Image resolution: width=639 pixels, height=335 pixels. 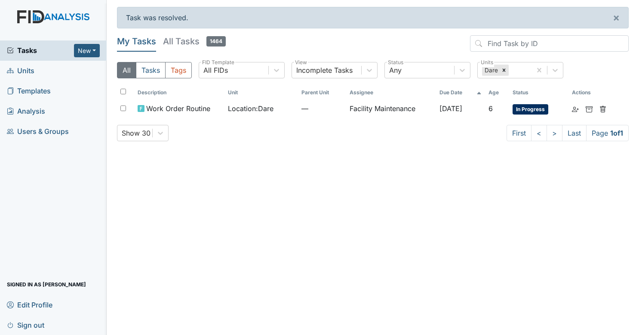 What do you see at coordinates (391, 92) in the screenshot?
I see `th: Assignee` at bounding box center [391, 92].